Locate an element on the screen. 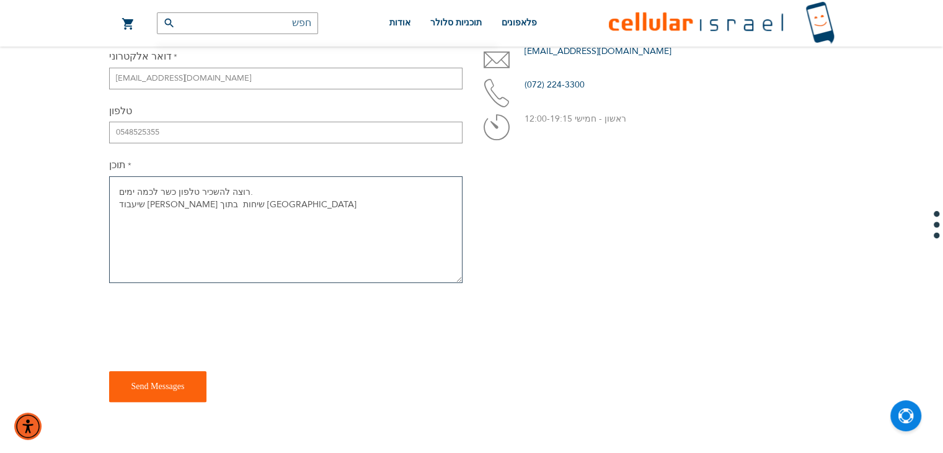 This screenshot has height=453, width=943. span: תוכניות סלולר is located at coordinates (456, 22).